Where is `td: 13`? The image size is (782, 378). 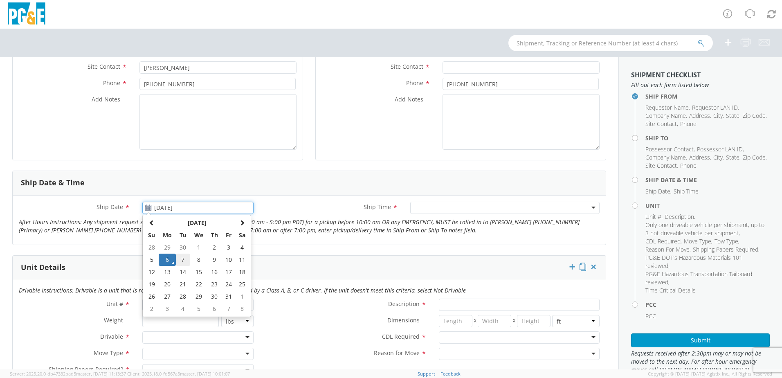 td: 13 is located at coordinates (167, 272).